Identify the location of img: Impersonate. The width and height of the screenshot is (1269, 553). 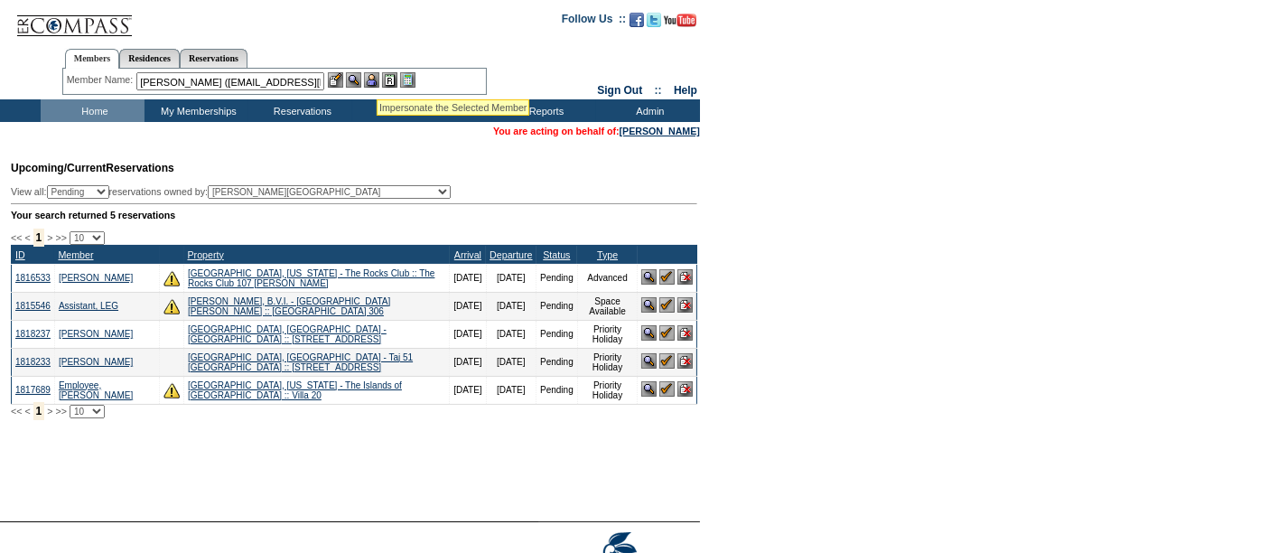
(371, 79).